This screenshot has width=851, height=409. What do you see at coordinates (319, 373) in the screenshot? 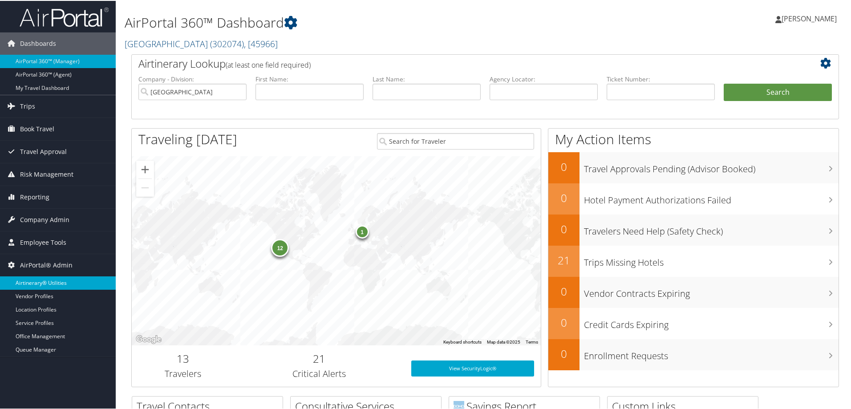
I see `h3: Critical Alerts` at bounding box center [319, 373].